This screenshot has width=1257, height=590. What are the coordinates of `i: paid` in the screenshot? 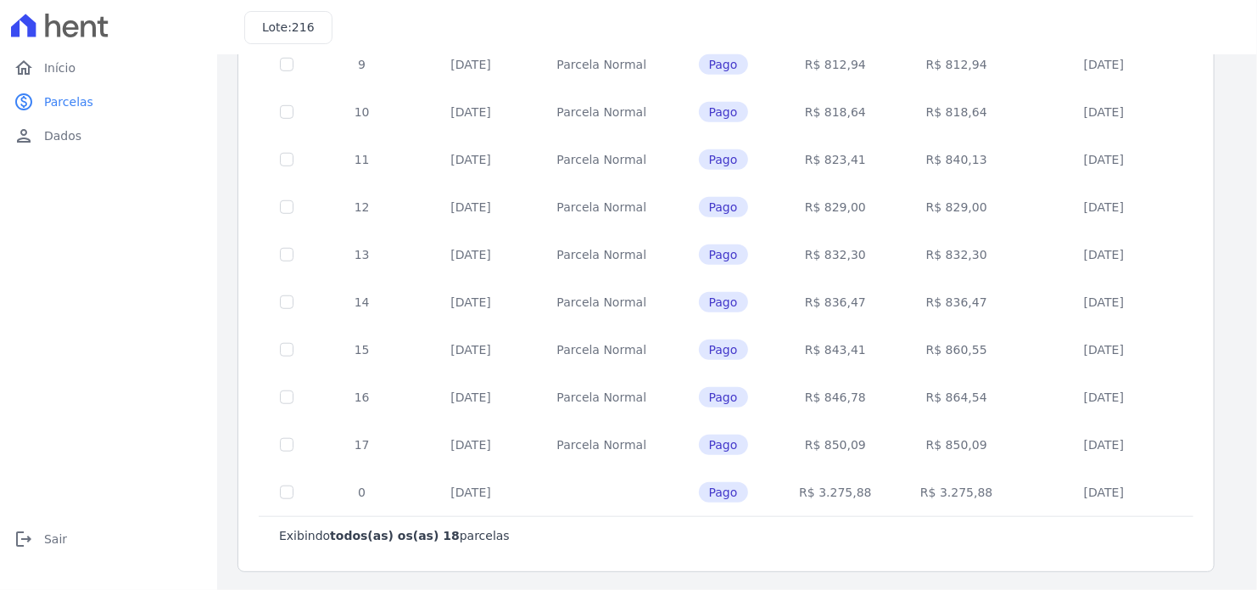 It's located at (24, 102).